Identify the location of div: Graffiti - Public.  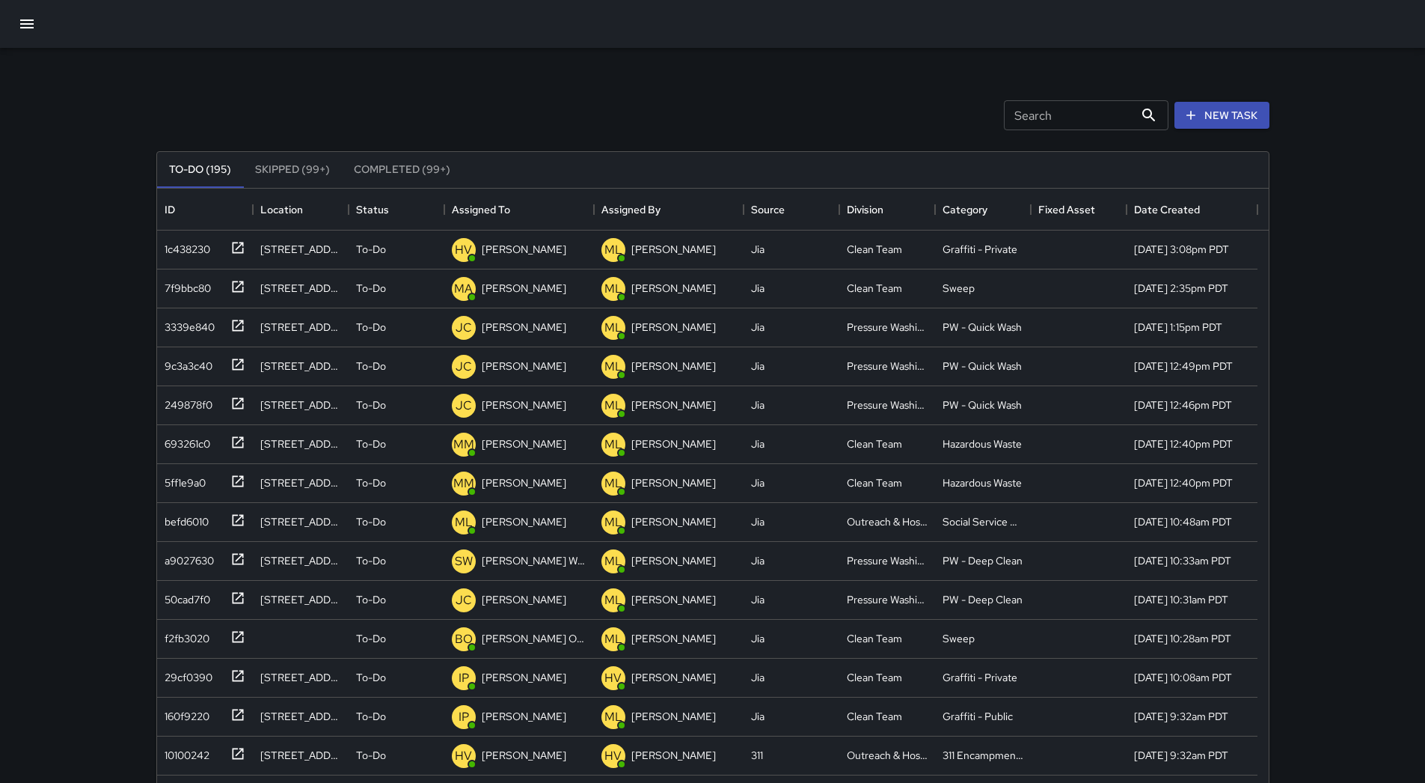
(978, 716).